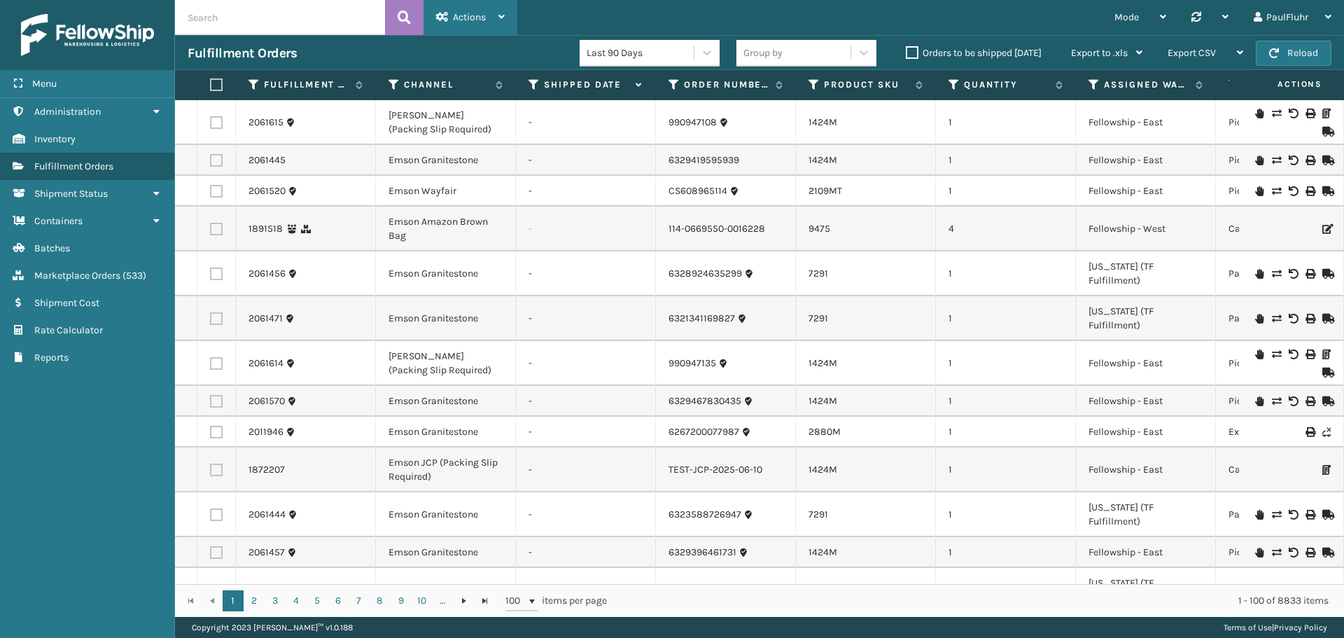 Image resolution: width=1344 pixels, height=638 pixels. What do you see at coordinates (317, 600) in the screenshot?
I see `a: 5` at bounding box center [317, 600].